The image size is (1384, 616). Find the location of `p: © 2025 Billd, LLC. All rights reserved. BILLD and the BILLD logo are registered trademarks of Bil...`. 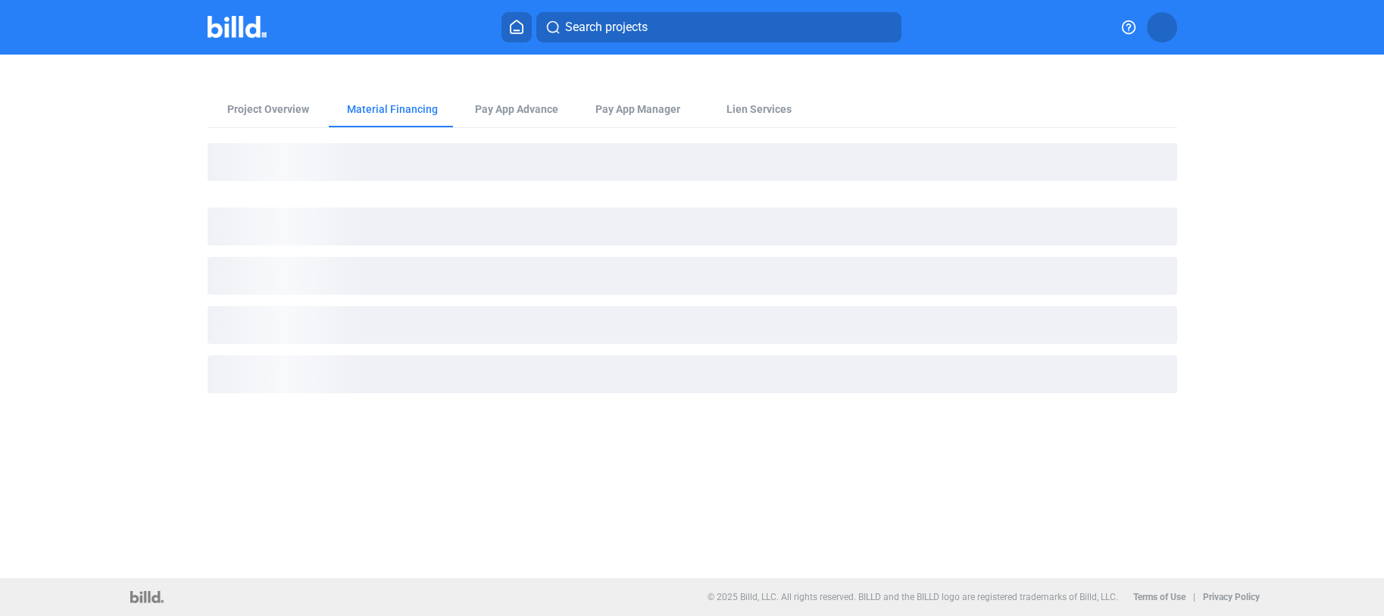

p: © 2025 Billd, LLC. All rights reserved. BILLD and the BILLD logo are registered trademarks of Bil... is located at coordinates (913, 597).